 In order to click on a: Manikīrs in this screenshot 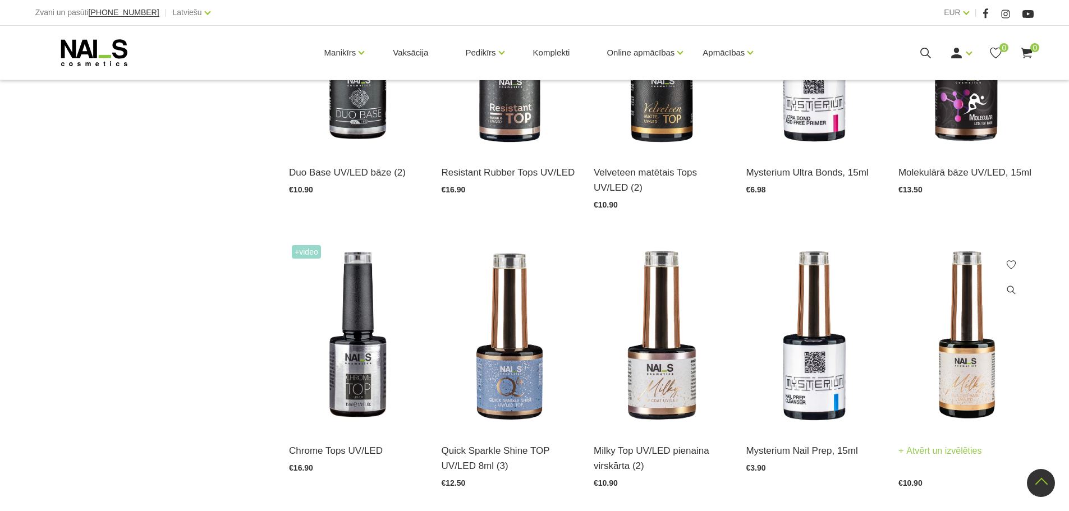, I will do `click(340, 53)`.